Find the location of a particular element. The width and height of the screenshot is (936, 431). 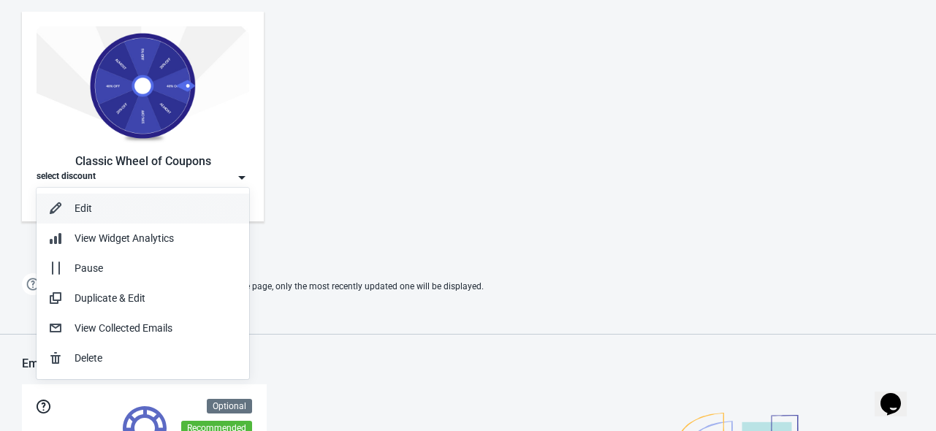

button: Duplicate & Edit is located at coordinates (142, 298).